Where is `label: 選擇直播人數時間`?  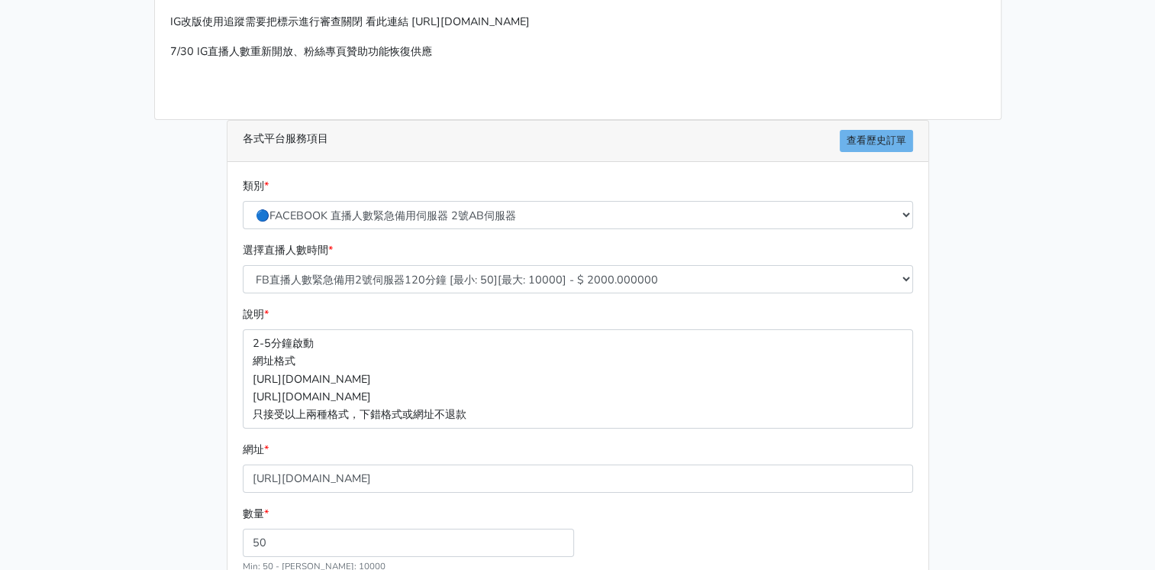
label: 選擇直播人數時間 is located at coordinates (288, 250).